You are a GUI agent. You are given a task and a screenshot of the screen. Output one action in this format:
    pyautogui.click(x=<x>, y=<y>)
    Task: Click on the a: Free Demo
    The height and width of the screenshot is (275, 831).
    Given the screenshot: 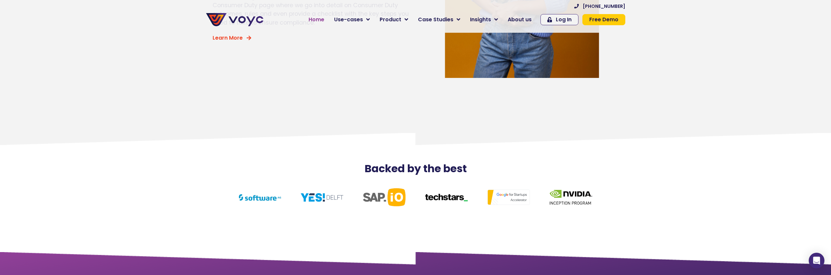 What is the action you would take?
    pyautogui.click(x=603, y=20)
    